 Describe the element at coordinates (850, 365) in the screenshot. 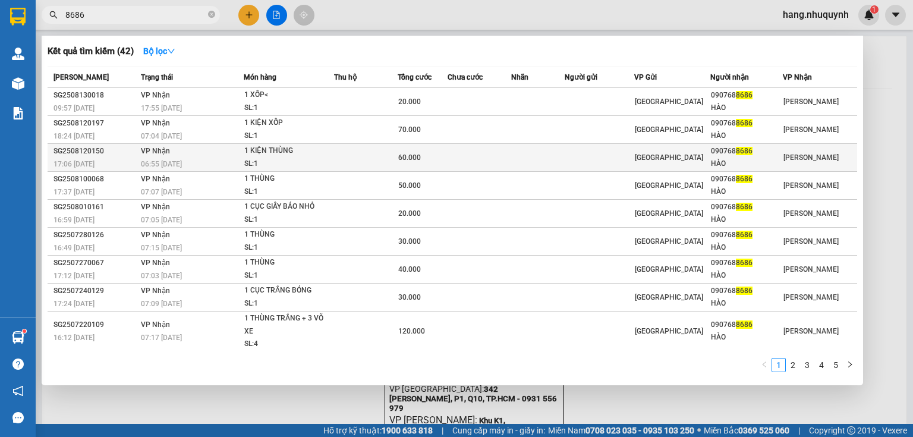

I see `button: right` at that location.